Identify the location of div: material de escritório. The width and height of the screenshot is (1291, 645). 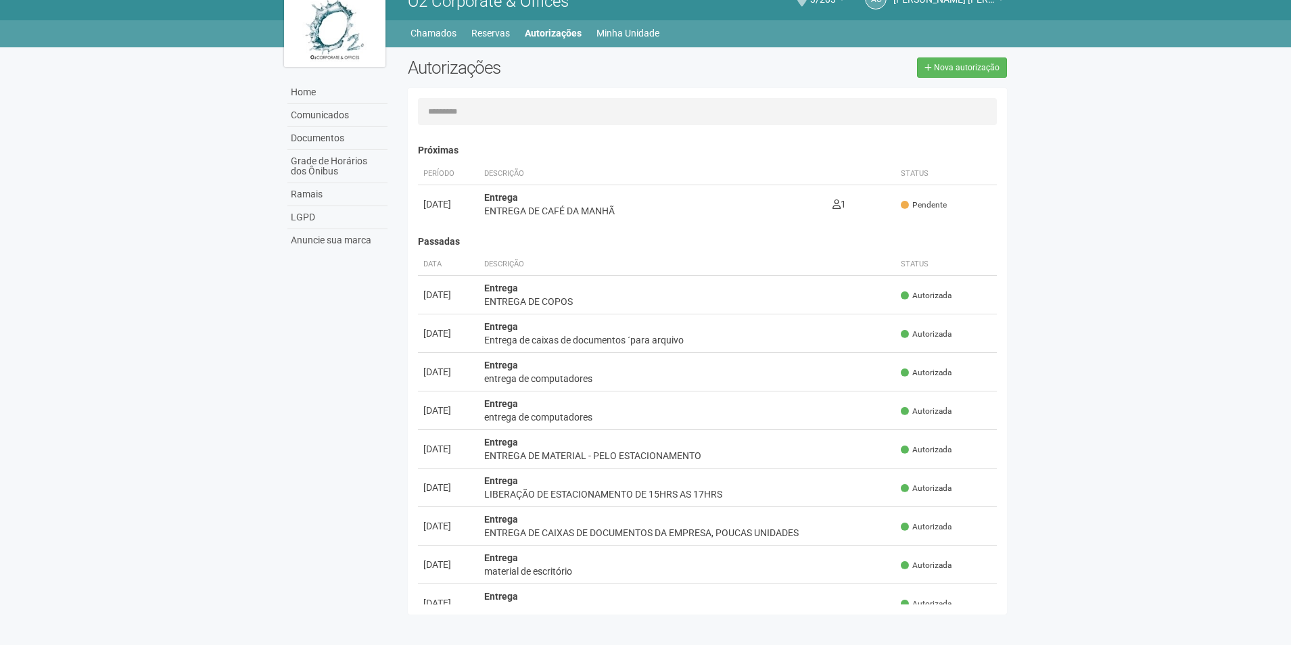
(687, 572).